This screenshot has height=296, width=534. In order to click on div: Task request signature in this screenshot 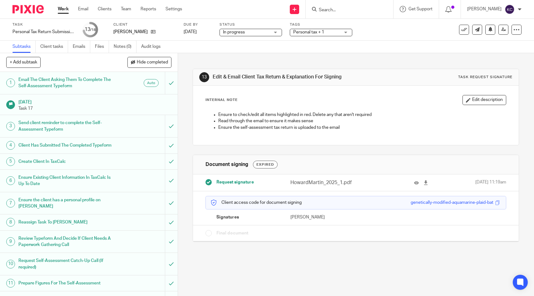, I will do `click(485, 77)`.